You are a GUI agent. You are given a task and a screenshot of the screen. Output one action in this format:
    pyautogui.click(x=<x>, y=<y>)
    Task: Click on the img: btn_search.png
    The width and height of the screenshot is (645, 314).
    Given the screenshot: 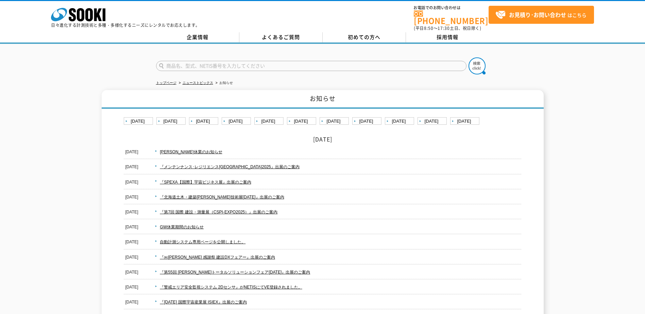 What is the action you would take?
    pyautogui.click(x=477, y=66)
    